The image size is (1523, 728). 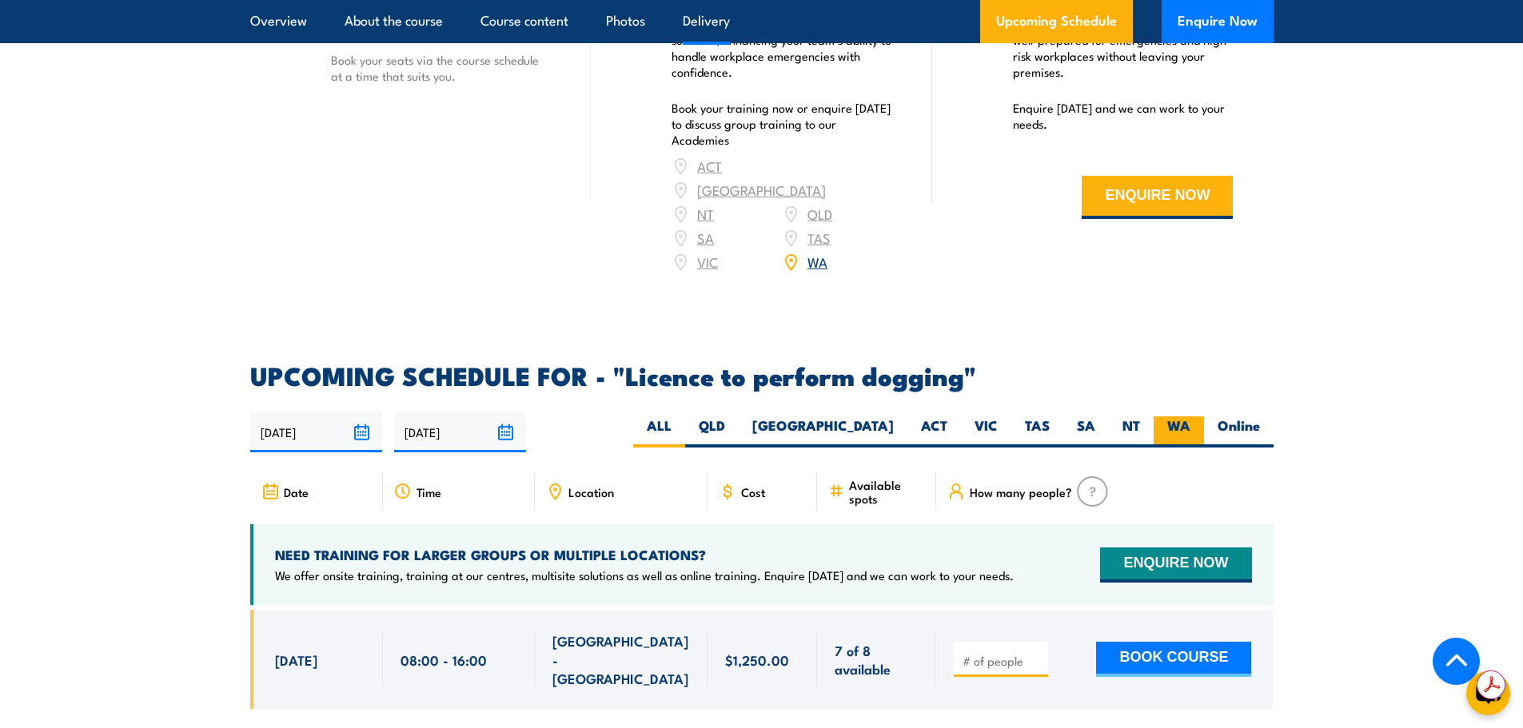 What do you see at coordinates (296, 492) in the screenshot?
I see `span: Date` at bounding box center [296, 492].